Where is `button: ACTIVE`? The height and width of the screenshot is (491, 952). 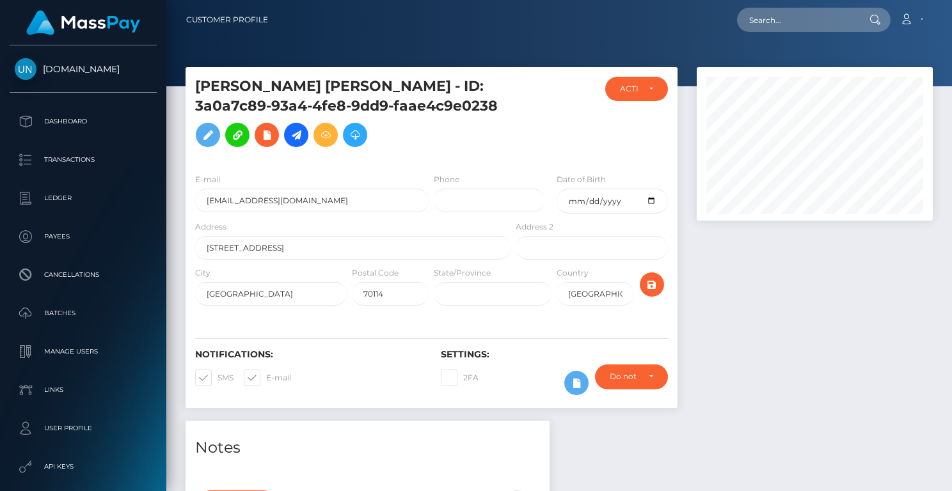
button: ACTIVE is located at coordinates (637, 89).